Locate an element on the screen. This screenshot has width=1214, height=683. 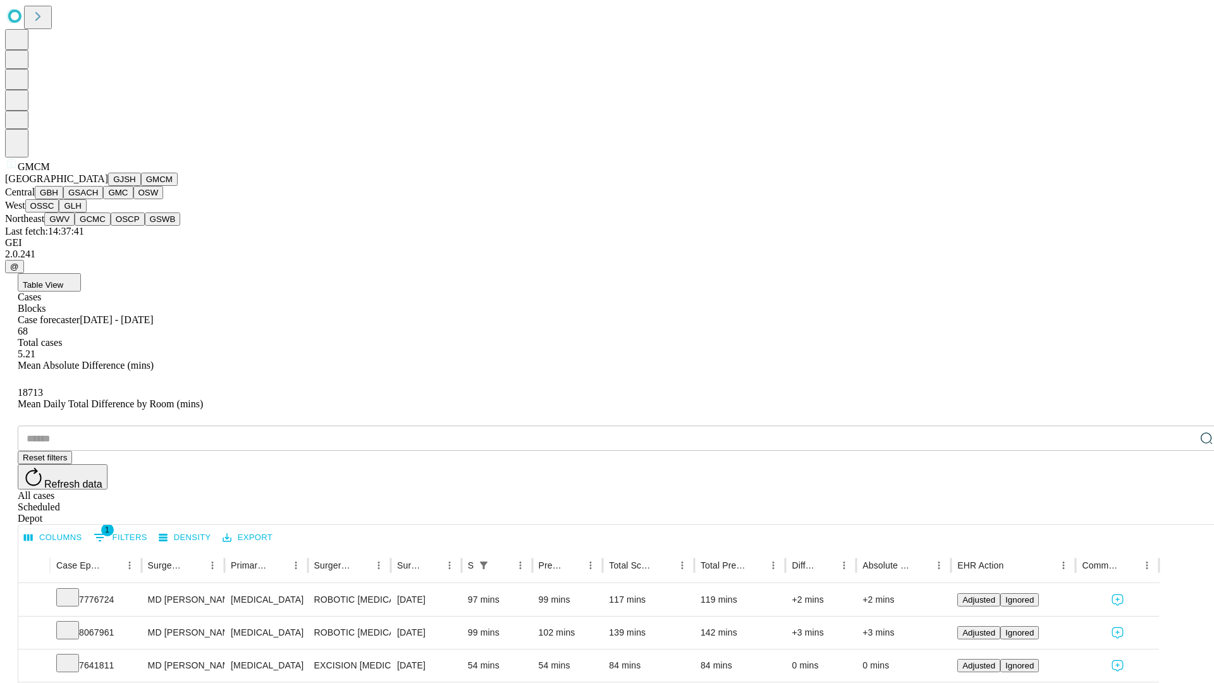
button: GBH is located at coordinates (49, 192).